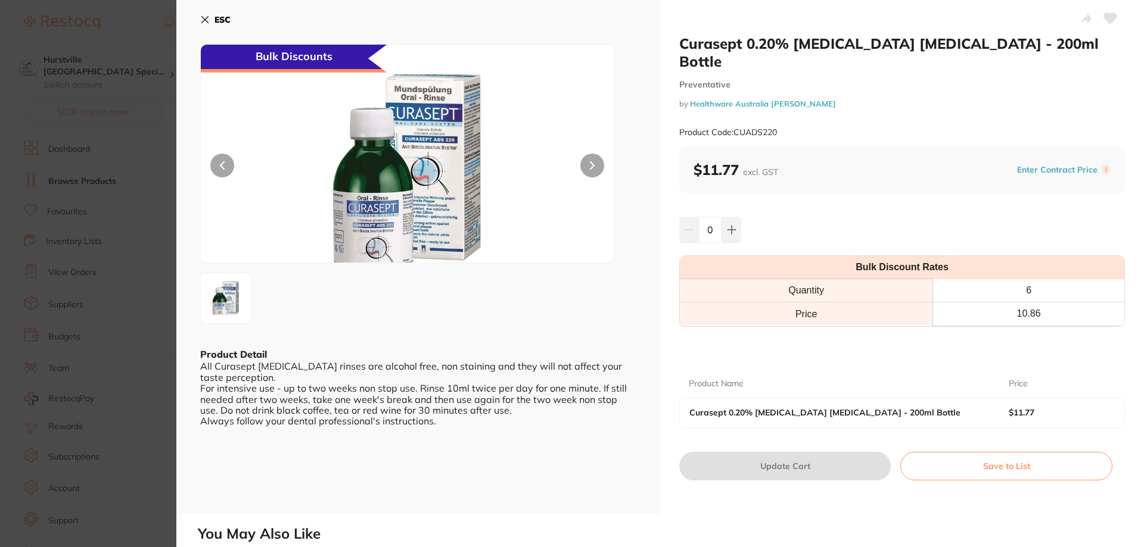 The image size is (1144, 547). What do you see at coordinates (760, 172) in the screenshot?
I see `span: excl. GST` at bounding box center [760, 172].